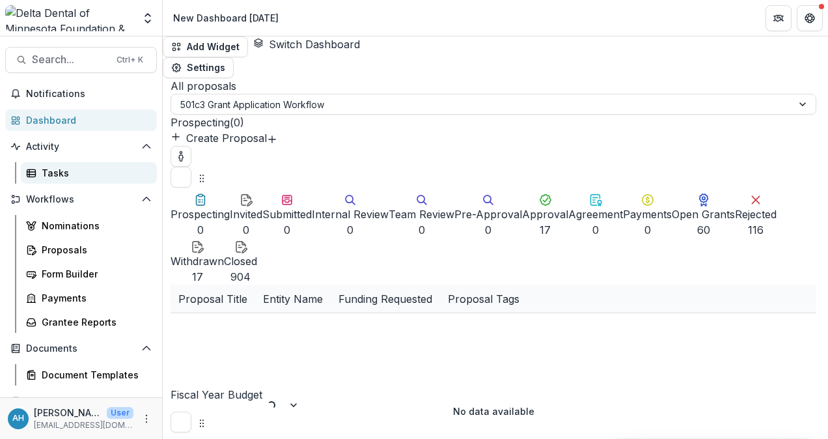  What do you see at coordinates (81, 146) in the screenshot?
I see `button: Open Activity` at bounding box center [81, 146].